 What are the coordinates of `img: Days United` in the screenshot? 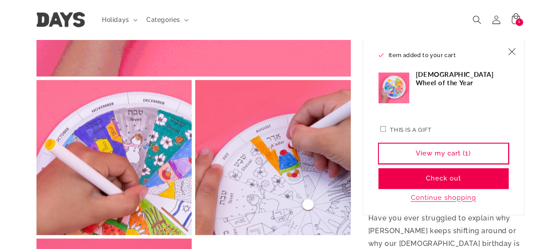 It's located at (61, 20).